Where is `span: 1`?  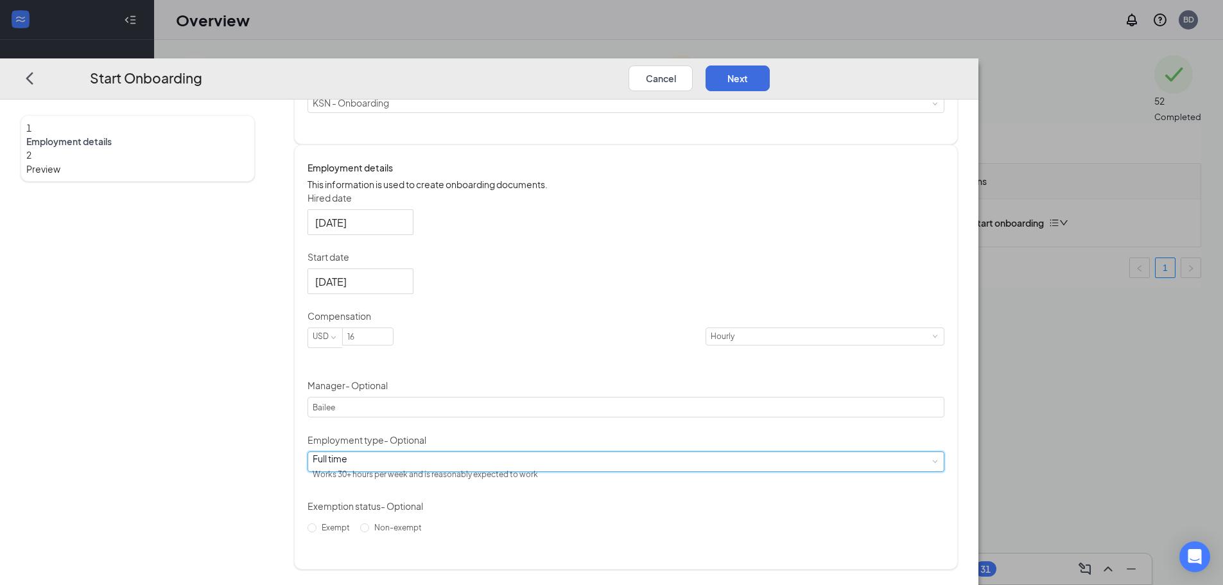
span: 1 is located at coordinates (29, 128).